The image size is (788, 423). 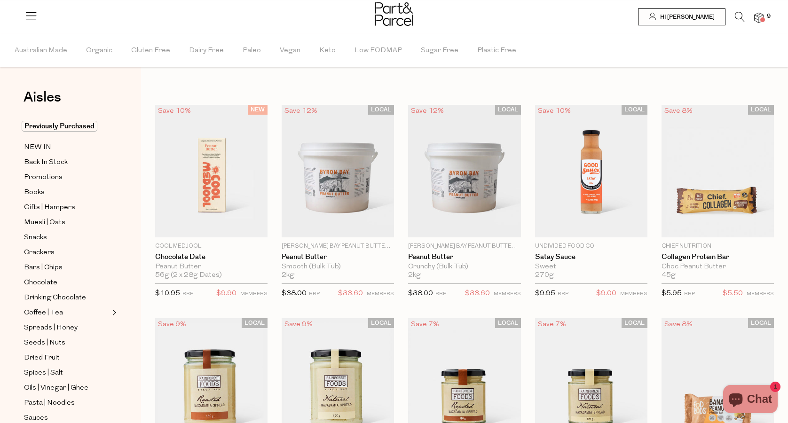 I want to click on span: Drinking Chocolate, so click(x=55, y=298).